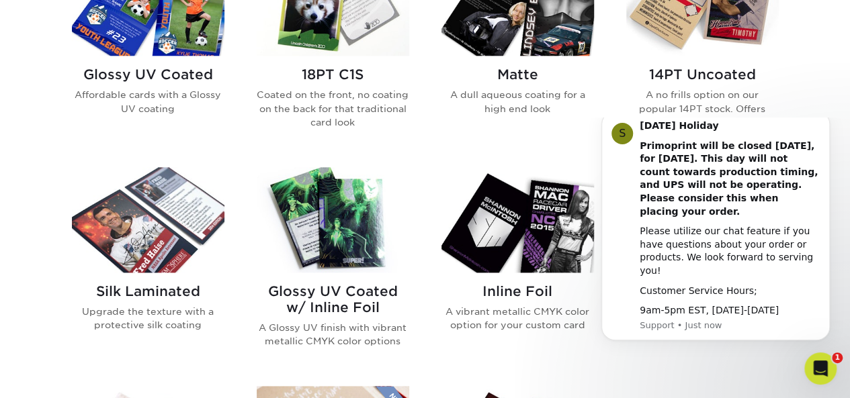  What do you see at coordinates (517, 318) in the screenshot?
I see `p: A vibrant metallic CMYK color option for your custom card` at bounding box center [517, 318].